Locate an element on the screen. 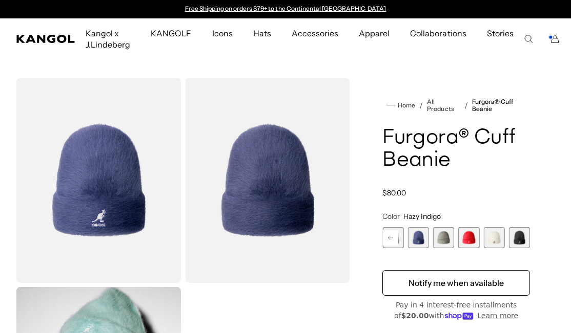  nav: breadcrumbs is located at coordinates (456, 105).